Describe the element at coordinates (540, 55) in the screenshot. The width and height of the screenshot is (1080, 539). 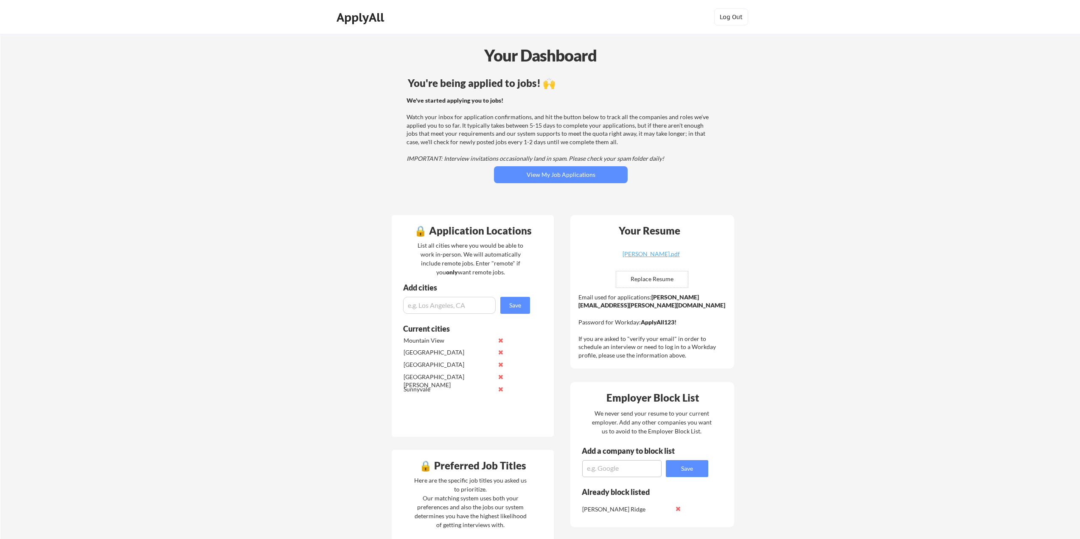
I see `div: Your Dashboard` at that location.